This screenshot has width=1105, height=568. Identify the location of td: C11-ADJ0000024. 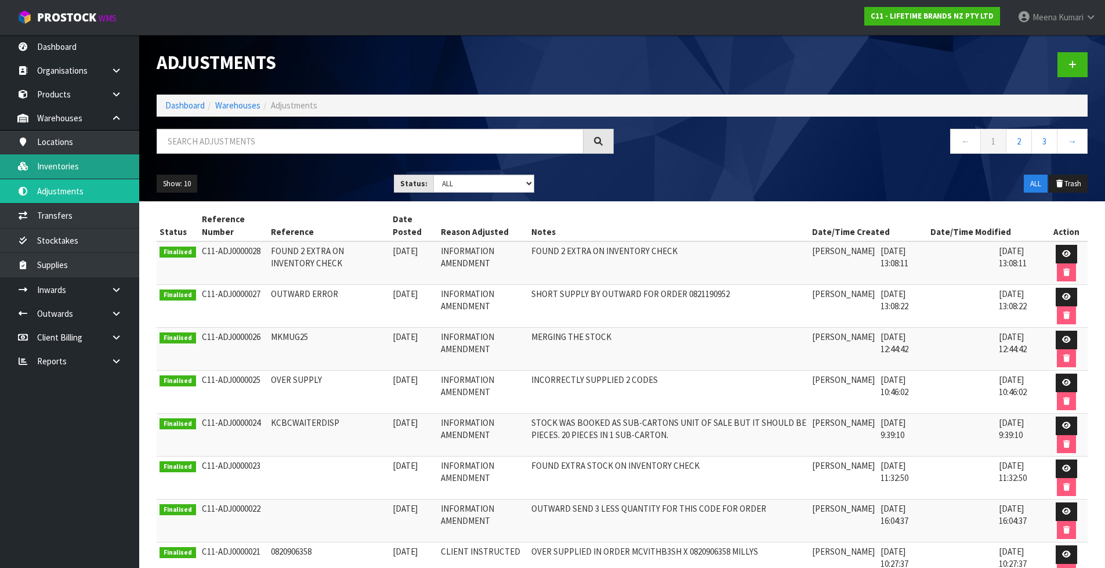
(233, 435).